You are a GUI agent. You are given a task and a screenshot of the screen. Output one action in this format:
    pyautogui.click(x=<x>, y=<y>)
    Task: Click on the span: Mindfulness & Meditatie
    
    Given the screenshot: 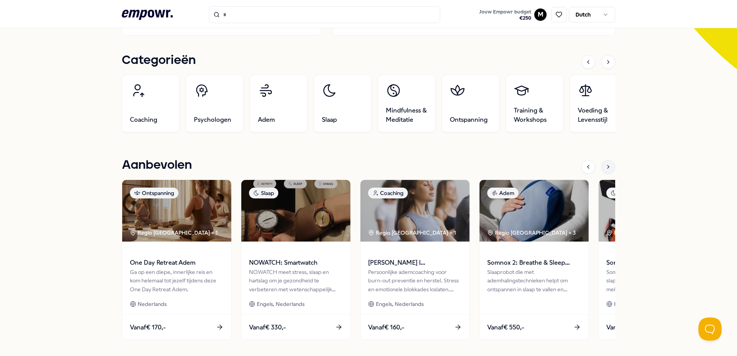 What is the action you would take?
    pyautogui.click(x=407, y=115)
    